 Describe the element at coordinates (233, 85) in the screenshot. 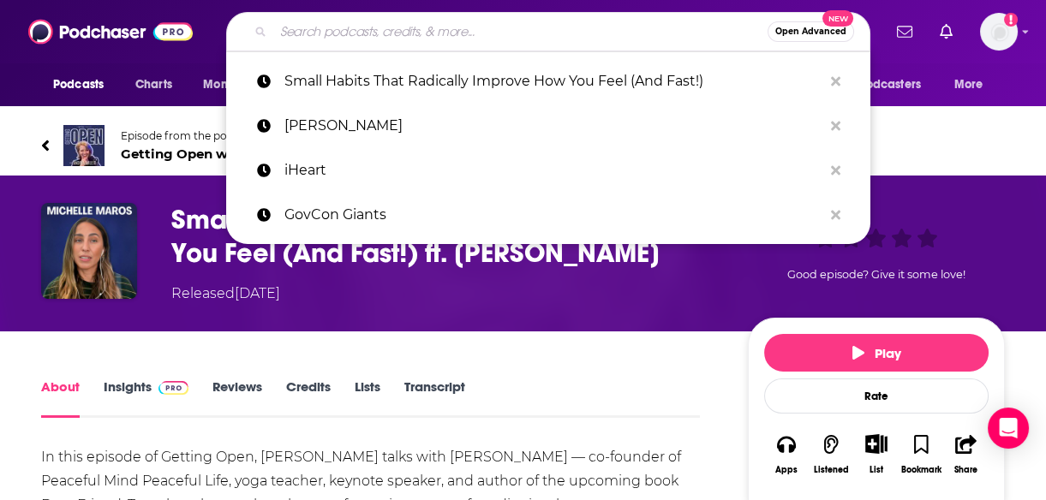

I see `span: Monitoring` at that location.